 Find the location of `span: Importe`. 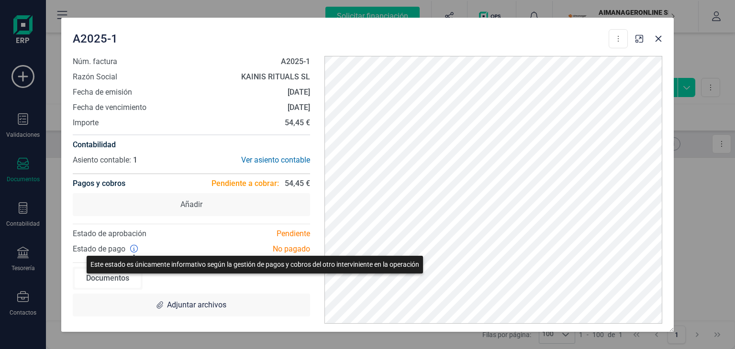

span: Importe is located at coordinates (86, 123).